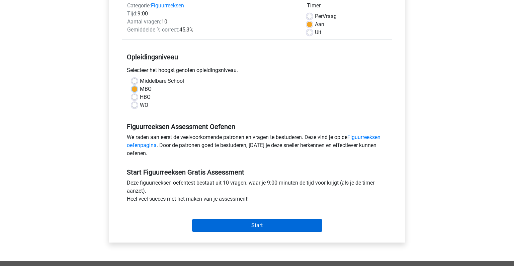 Image resolution: width=514 pixels, height=266 pixels. What do you see at coordinates (146, 89) in the screenshot?
I see `label: MBO` at bounding box center [146, 89].